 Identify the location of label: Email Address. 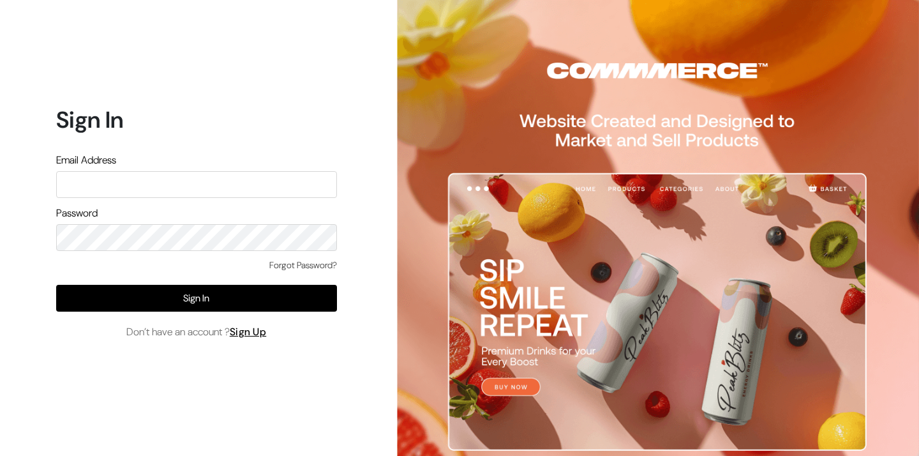
(86, 160).